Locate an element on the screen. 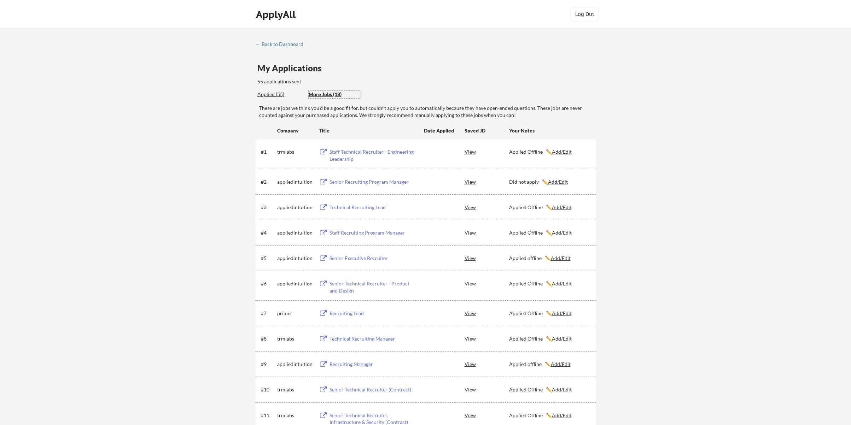  div: Company is located at coordinates (295, 131).